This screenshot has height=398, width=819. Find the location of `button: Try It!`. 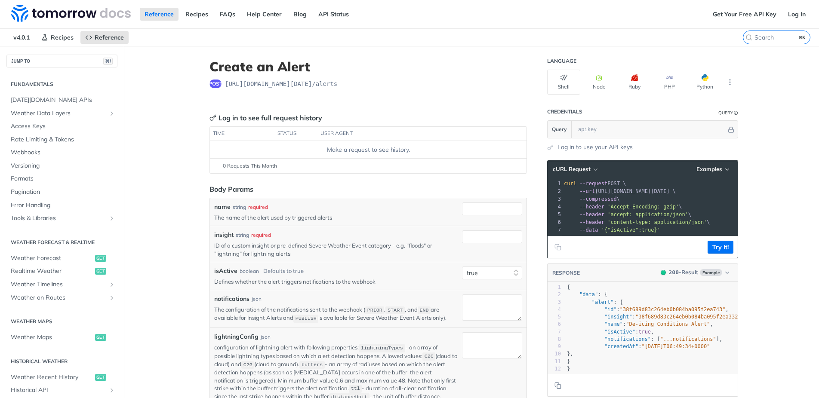

button: Try It! is located at coordinates (720, 247).